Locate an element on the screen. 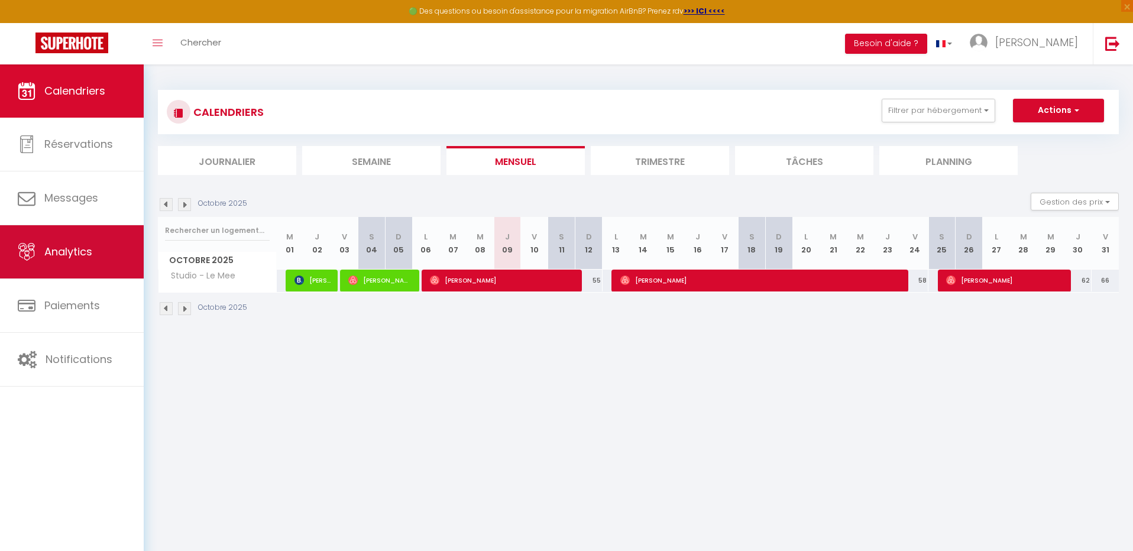 Image resolution: width=1133 pixels, height=551 pixels. th: 16 is located at coordinates (698, 243).